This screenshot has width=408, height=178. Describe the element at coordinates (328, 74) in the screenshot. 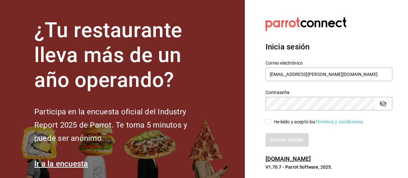

I see `input: Ingresa tu correo electrónico` at that location.